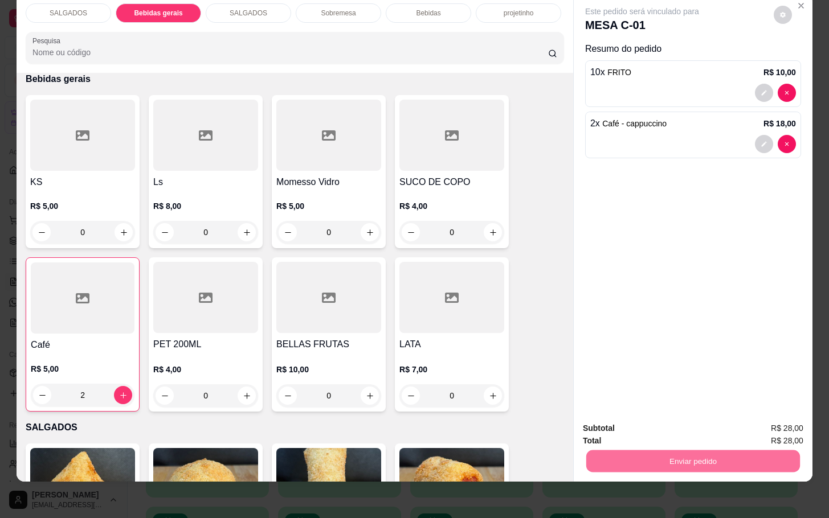 The width and height of the screenshot is (829, 518). Describe the element at coordinates (83, 182) in the screenshot. I see `h4: KS` at that location.